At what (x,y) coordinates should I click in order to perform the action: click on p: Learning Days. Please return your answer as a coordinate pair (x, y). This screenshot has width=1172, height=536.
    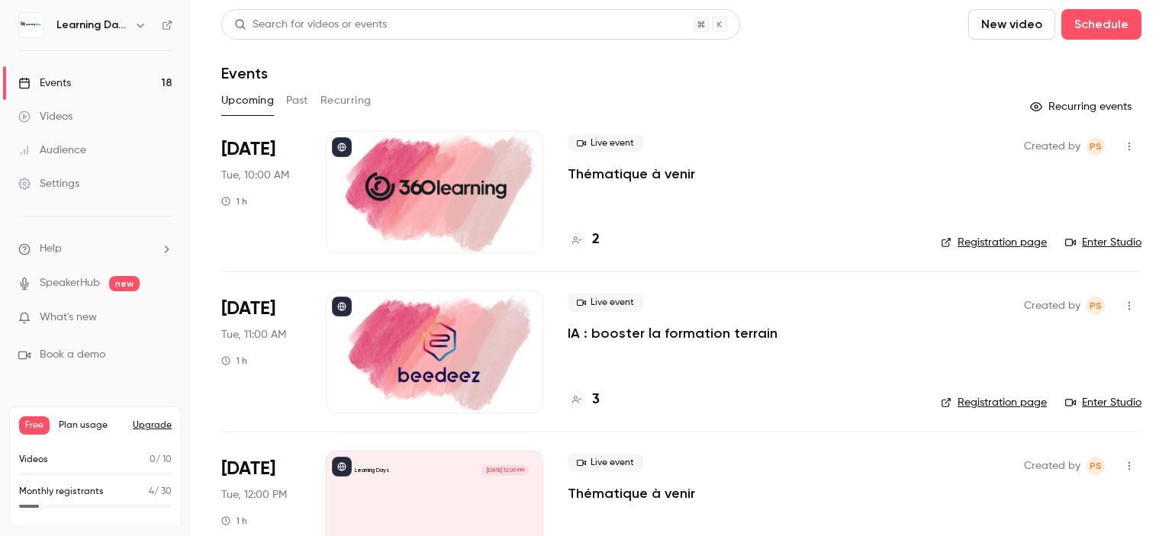
    Looking at the image, I should click on (372, 471).